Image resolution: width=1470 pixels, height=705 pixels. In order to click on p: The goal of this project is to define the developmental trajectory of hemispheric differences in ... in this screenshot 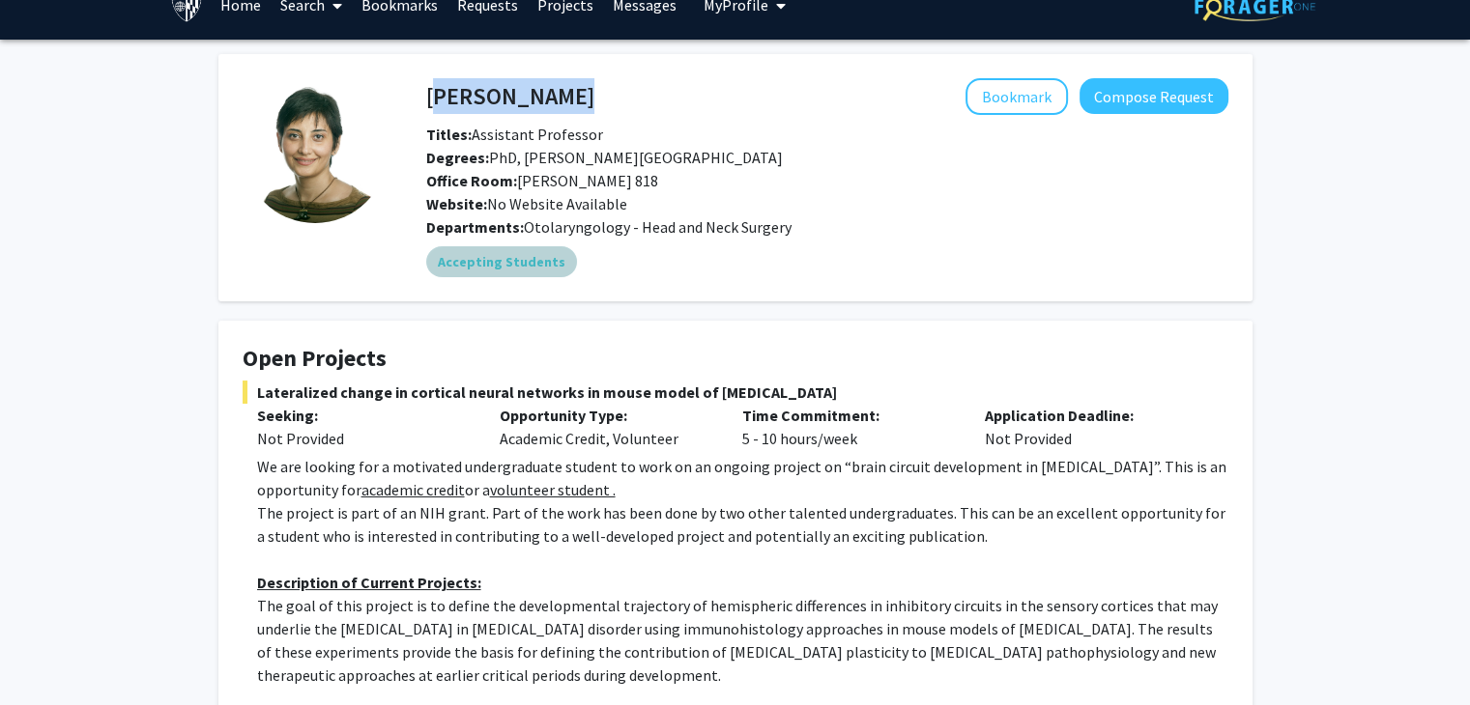, I will do `click(742, 641)`.